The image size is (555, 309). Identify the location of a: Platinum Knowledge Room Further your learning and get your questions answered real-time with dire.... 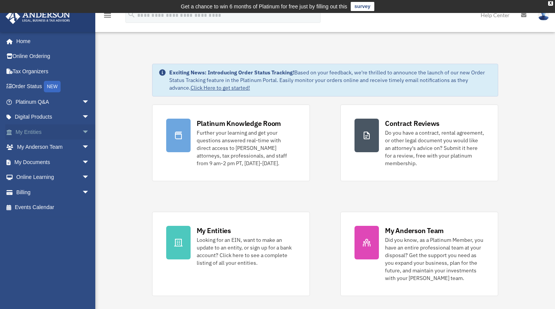
(231, 143).